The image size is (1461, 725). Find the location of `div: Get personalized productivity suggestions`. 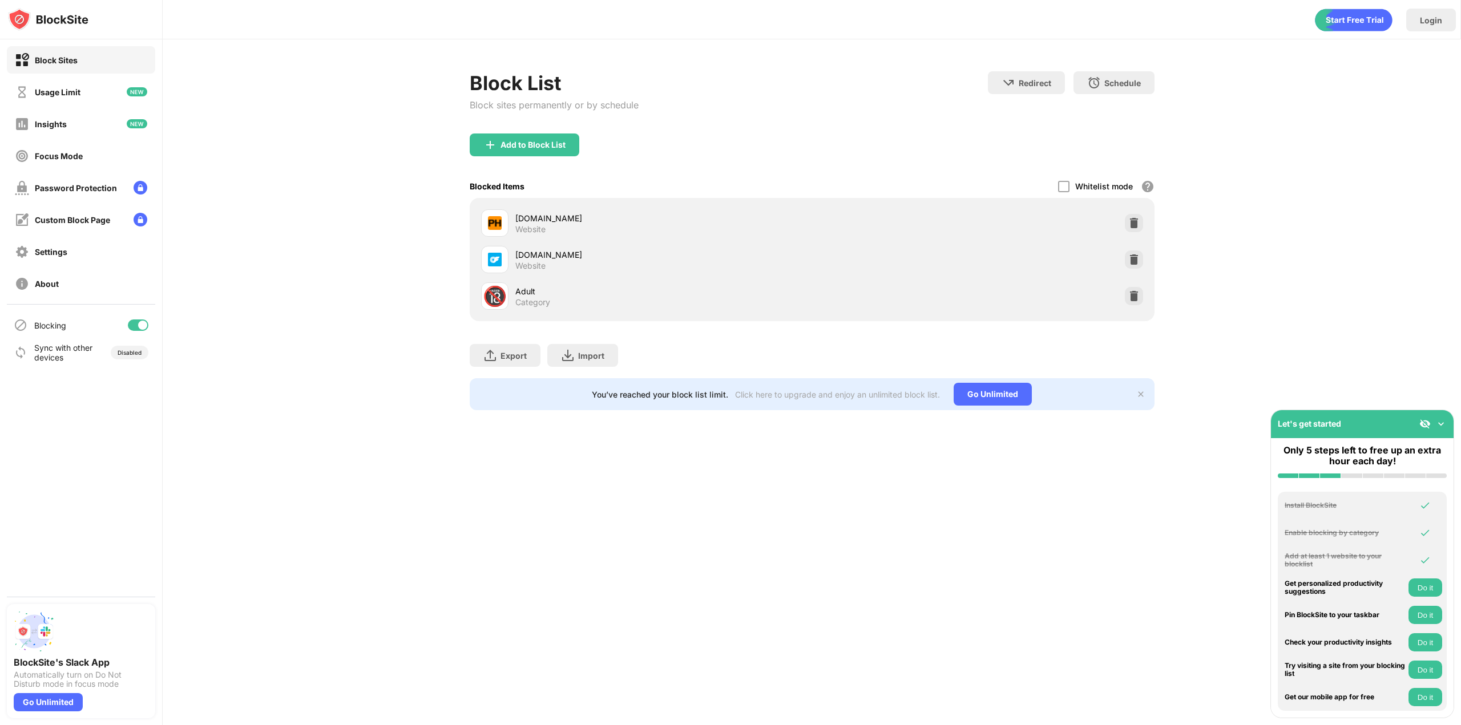

div: Get personalized productivity suggestions is located at coordinates (1345, 588).